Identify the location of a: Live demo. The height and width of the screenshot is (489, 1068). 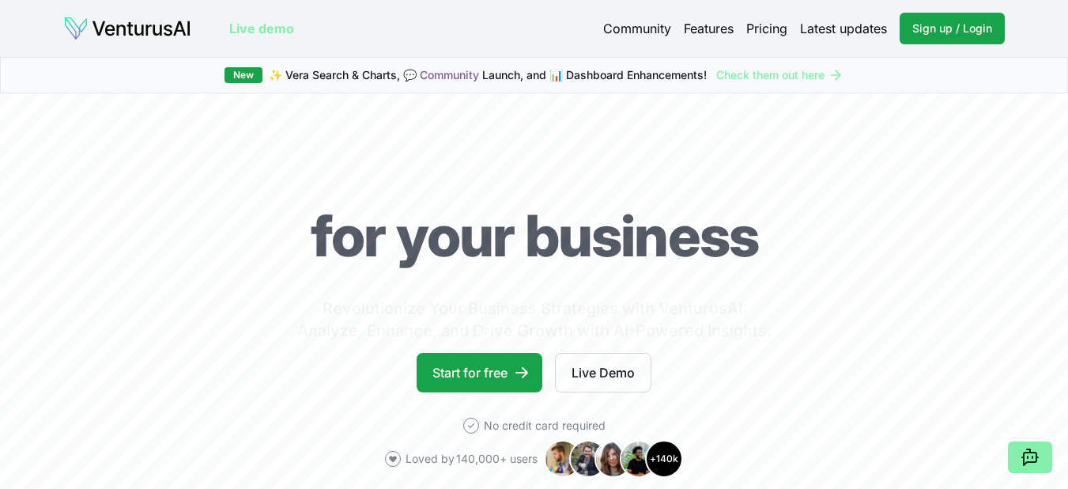
(262, 28).